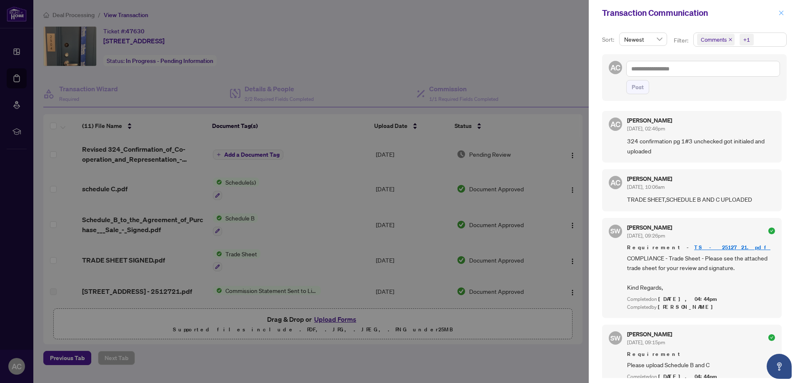 This screenshot has width=800, height=383. Describe the element at coordinates (637, 87) in the screenshot. I see `button: Post` at that location.